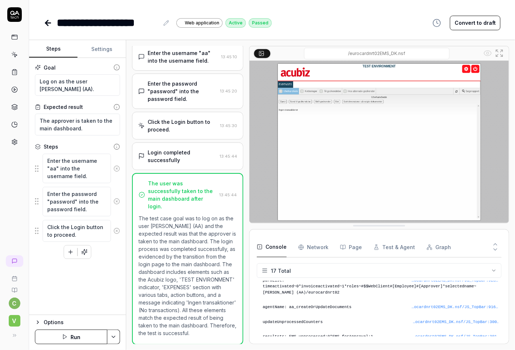  What do you see at coordinates (15, 303) in the screenshot?
I see `span: c` at bounding box center [15, 303].